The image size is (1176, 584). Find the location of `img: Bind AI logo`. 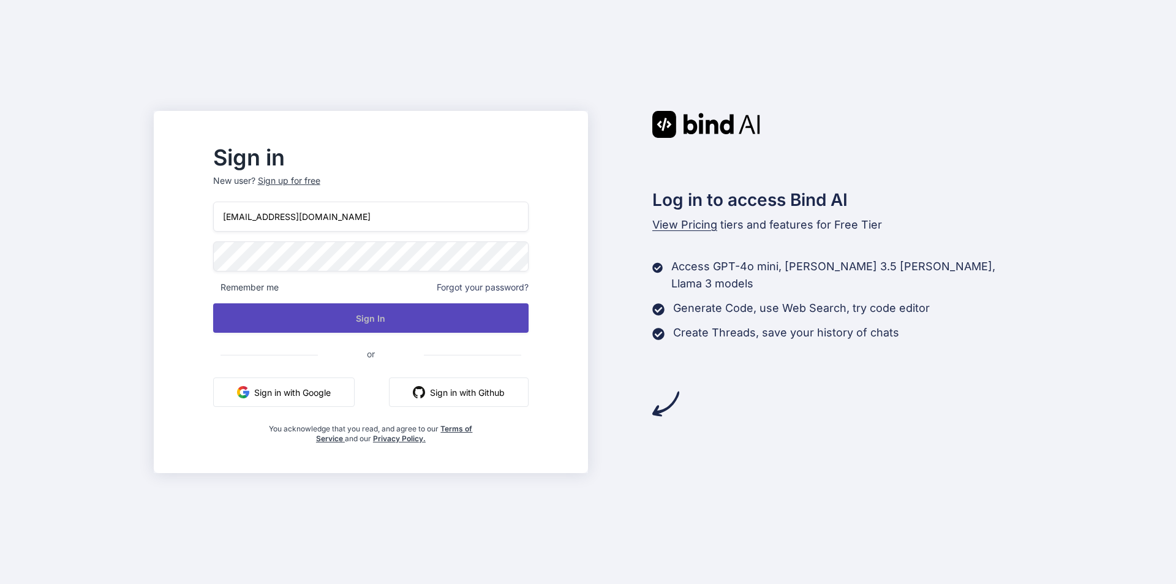

img: Bind AI logo is located at coordinates (706, 124).